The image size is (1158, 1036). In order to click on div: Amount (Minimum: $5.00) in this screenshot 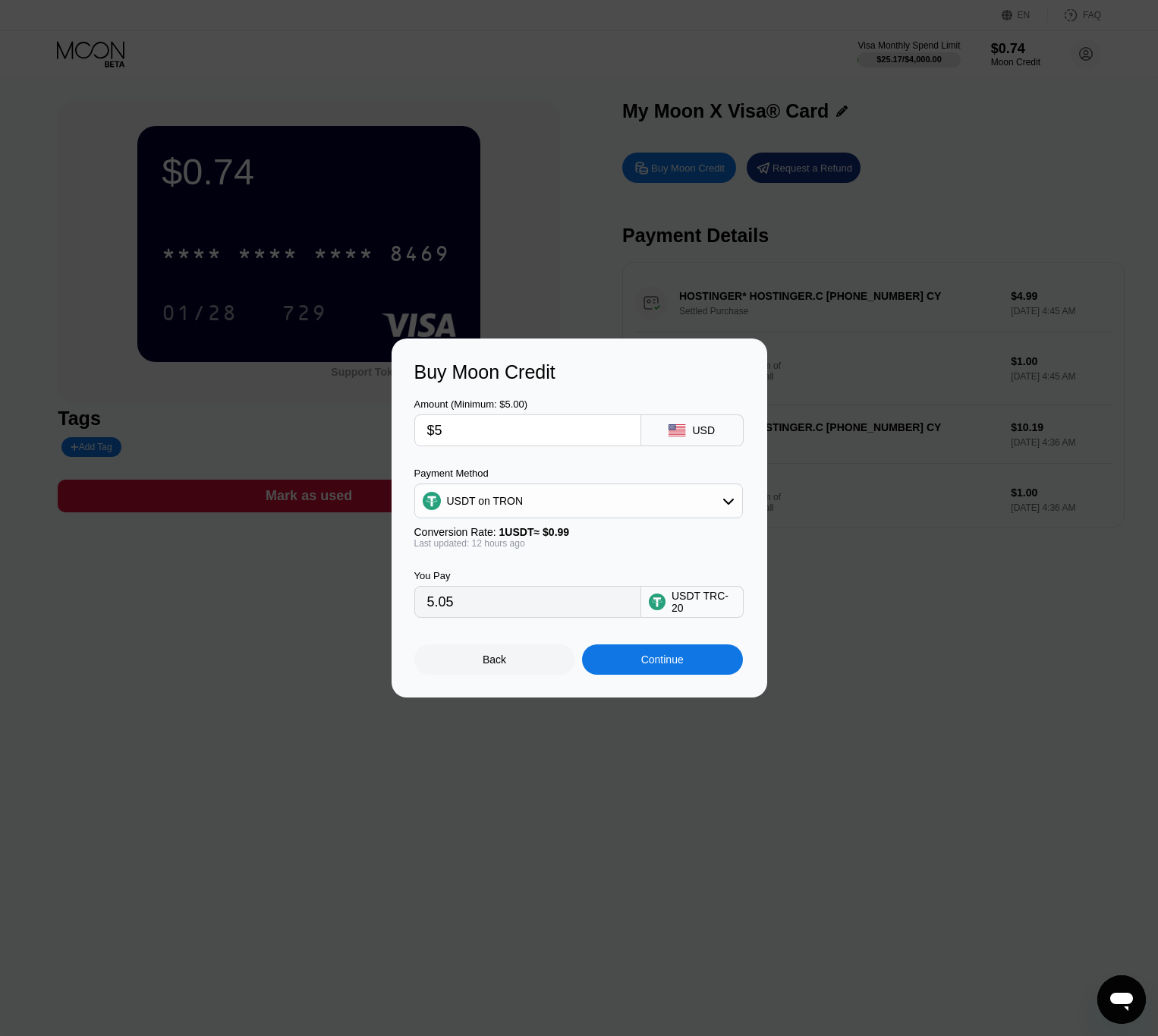, I will do `click(527, 404)`.